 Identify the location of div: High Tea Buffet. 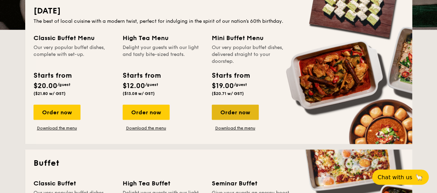
(163, 183).